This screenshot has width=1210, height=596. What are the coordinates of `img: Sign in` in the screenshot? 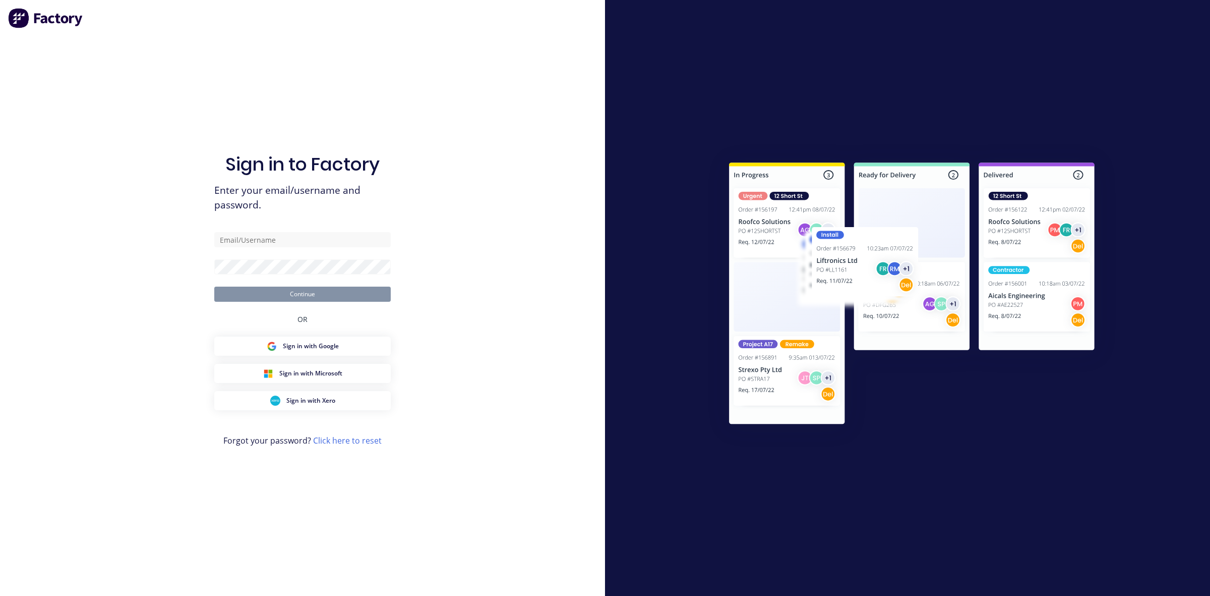 It's located at (912, 295).